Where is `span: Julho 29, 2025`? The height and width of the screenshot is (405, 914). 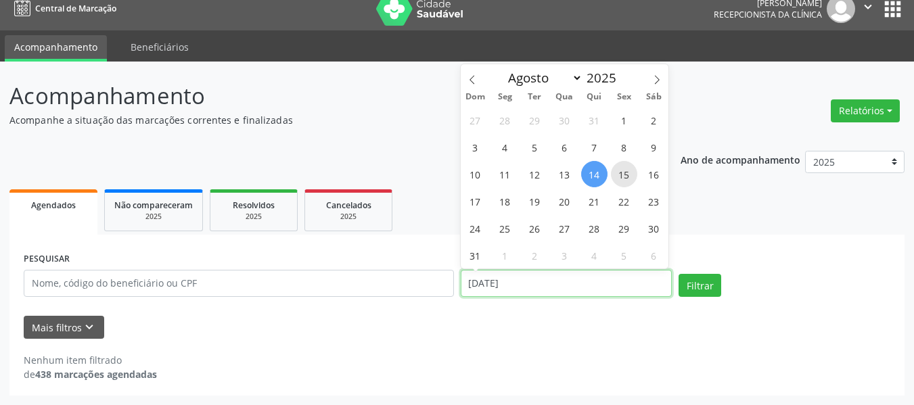 span: Julho 29, 2025 is located at coordinates (534, 120).